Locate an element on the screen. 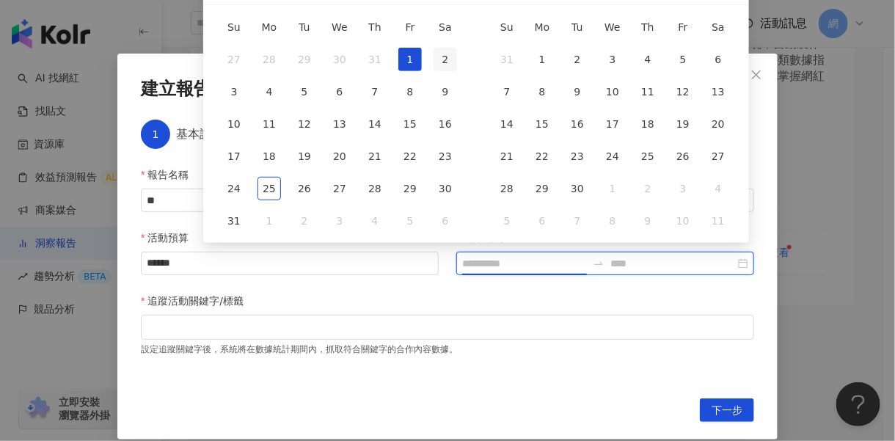 Image resolution: width=895 pixels, height=441 pixels. td: 2025-09-25 is located at coordinates (648, 156).